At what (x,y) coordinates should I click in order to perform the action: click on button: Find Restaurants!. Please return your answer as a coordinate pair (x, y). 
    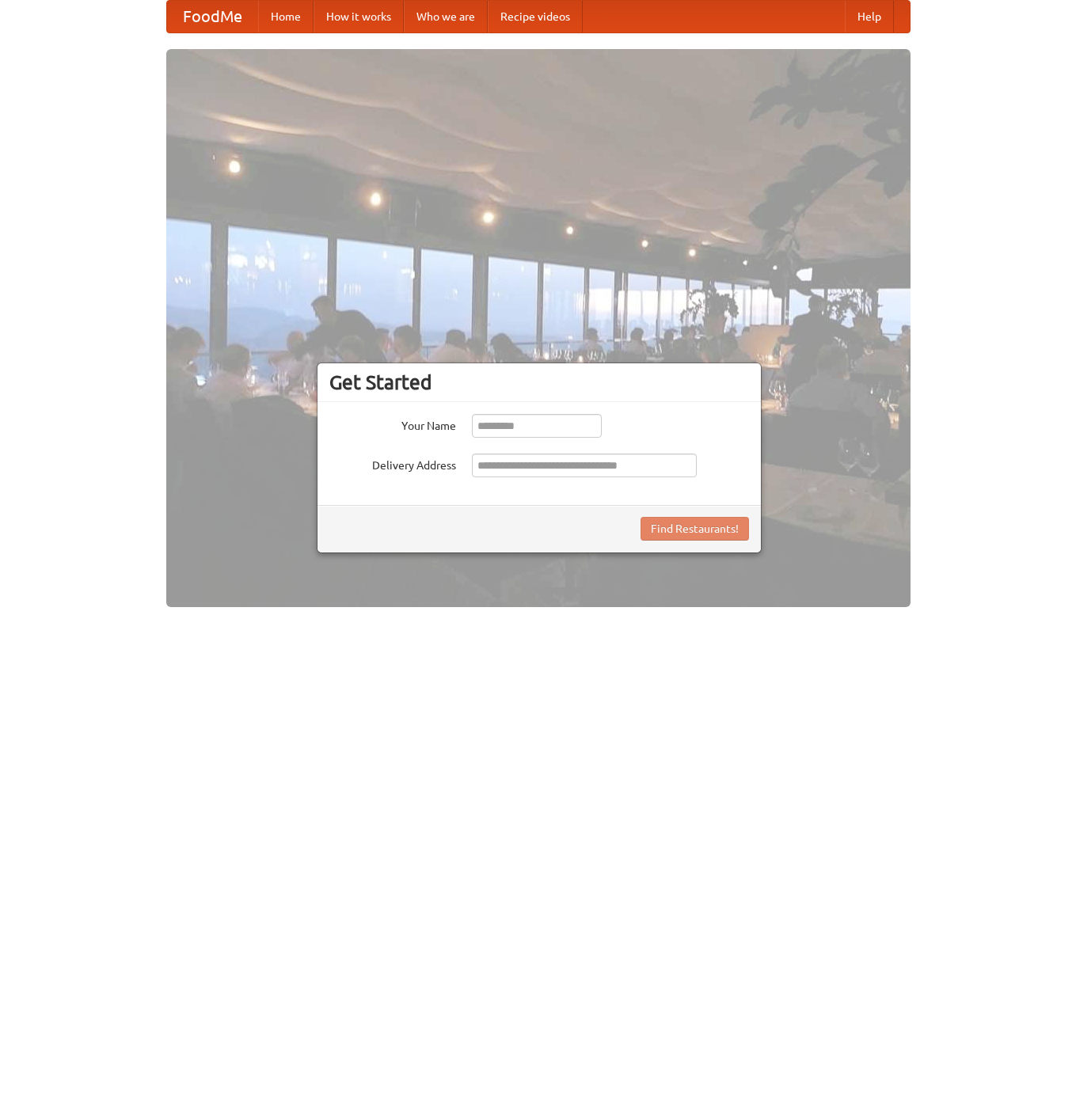
    Looking at the image, I should click on (694, 529).